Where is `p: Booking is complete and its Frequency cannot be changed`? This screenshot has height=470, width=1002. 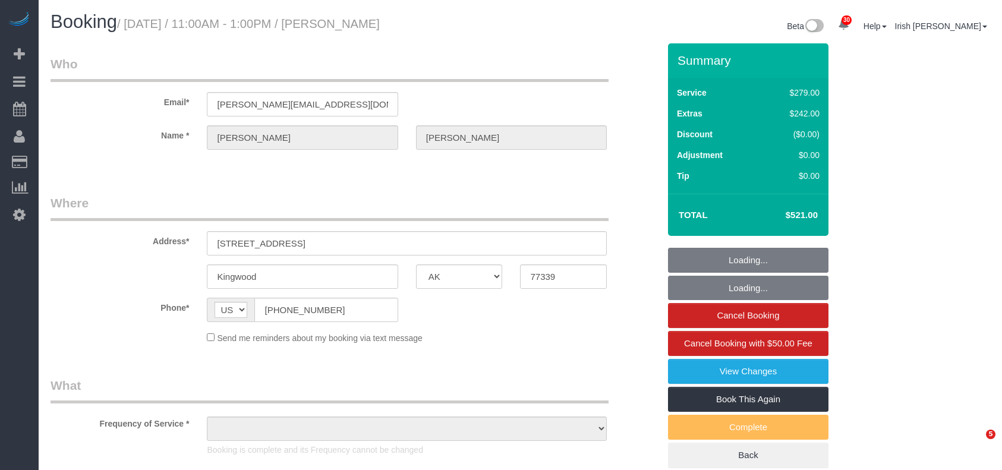 p: Booking is complete and its Frequency cannot be changed is located at coordinates (406, 450).